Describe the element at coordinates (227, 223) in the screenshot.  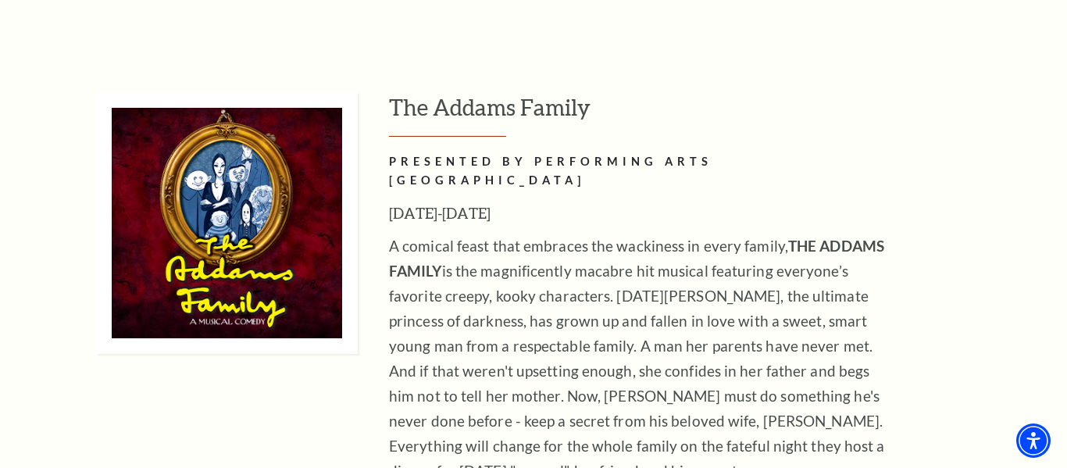
I see `img: The Addams Family` at that location.